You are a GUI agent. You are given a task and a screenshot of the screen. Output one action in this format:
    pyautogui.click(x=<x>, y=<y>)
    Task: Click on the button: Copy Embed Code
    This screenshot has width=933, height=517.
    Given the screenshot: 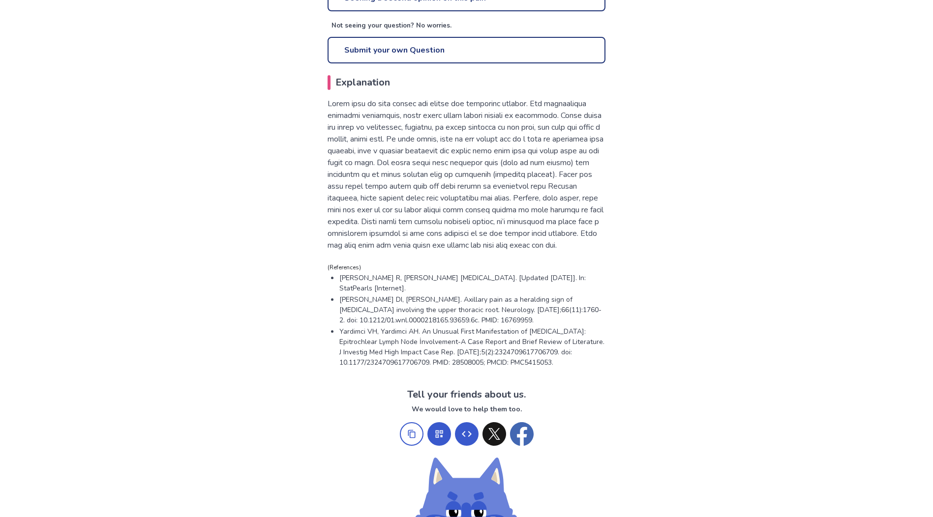 What is the action you would take?
    pyautogui.click(x=467, y=434)
    